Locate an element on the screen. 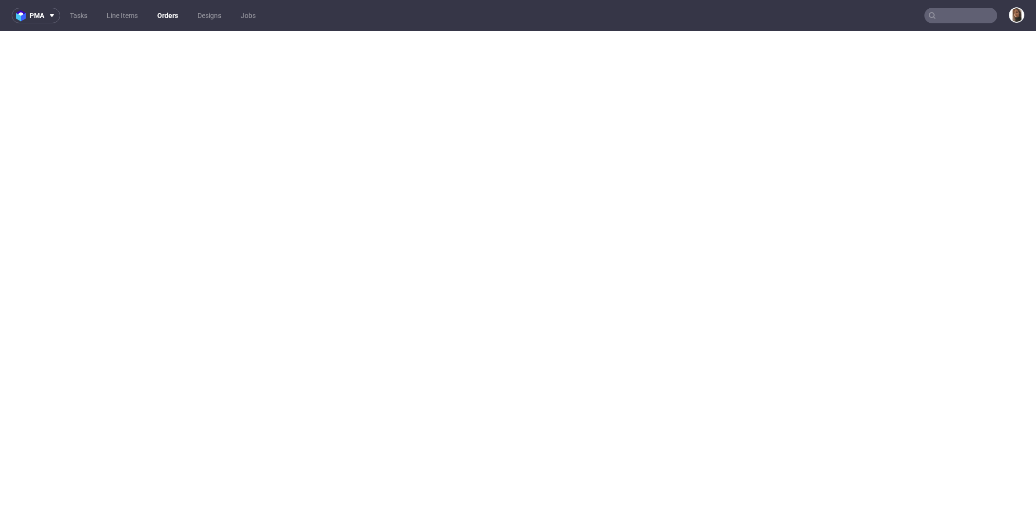 This screenshot has width=1036, height=522. img: Angelina Marć is located at coordinates (1016, 15).